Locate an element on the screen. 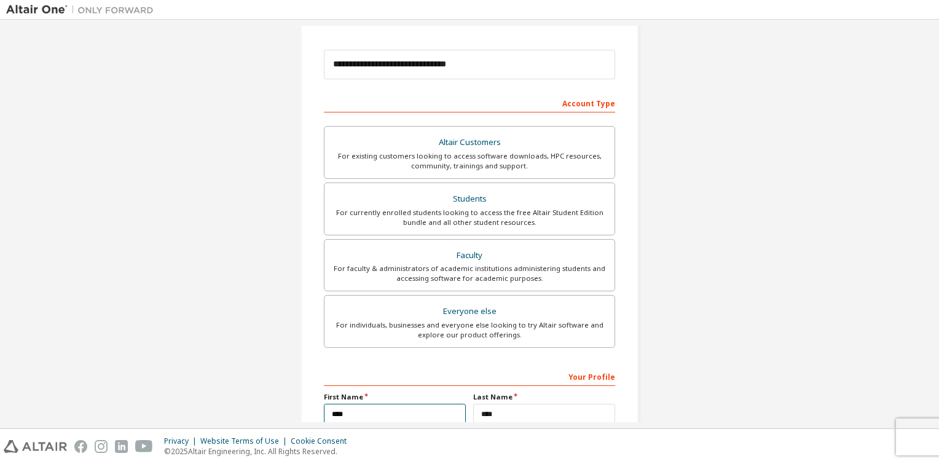 This screenshot has height=464, width=939. p: © 2025 Altair Engineering, Inc. All Rights Reserved. is located at coordinates (259, 451).